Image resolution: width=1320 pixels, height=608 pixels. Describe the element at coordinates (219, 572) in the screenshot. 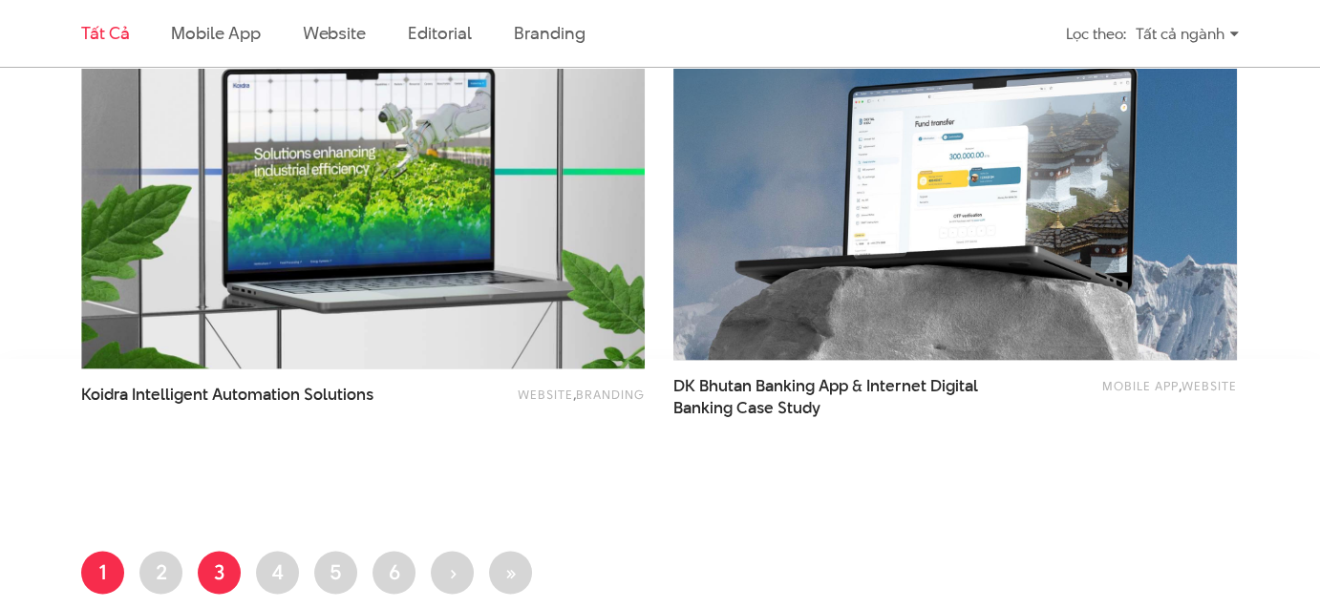

I see `a: 3` at that location.